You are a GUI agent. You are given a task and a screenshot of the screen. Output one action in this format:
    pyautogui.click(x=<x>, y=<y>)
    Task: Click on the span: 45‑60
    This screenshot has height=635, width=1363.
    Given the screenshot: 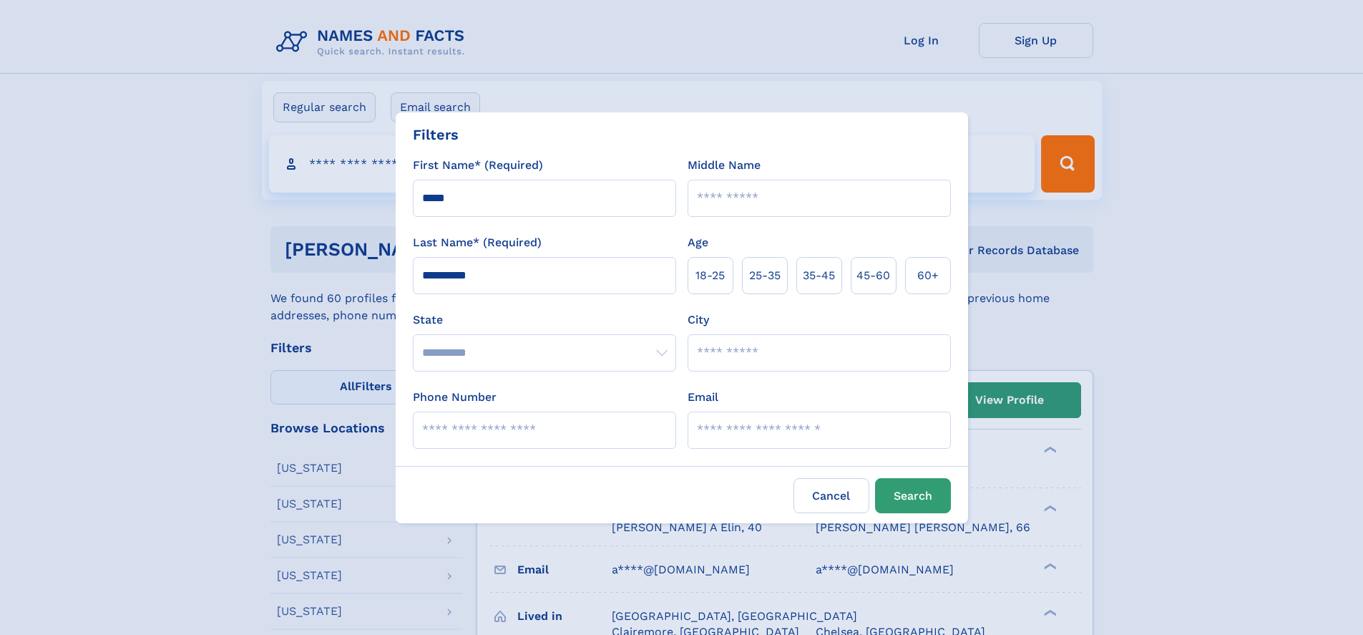 What is the action you would take?
    pyautogui.click(x=873, y=276)
    